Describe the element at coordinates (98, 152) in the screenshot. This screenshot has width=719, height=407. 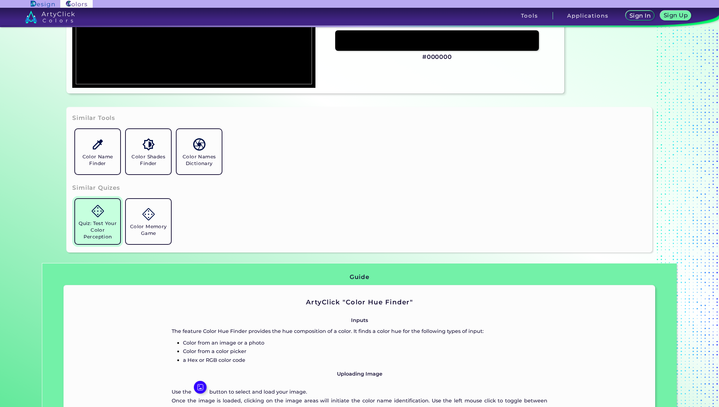
I see `a: Color Name Finder` at that location.